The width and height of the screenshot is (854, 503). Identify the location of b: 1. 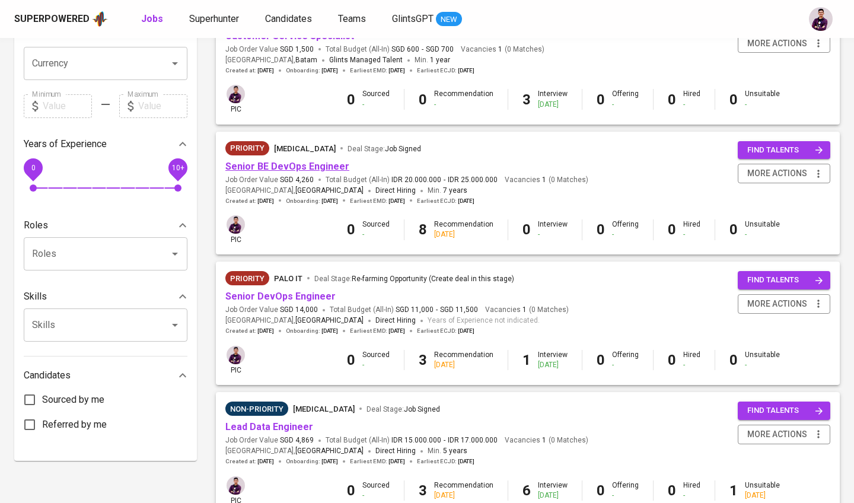
(734, 491).